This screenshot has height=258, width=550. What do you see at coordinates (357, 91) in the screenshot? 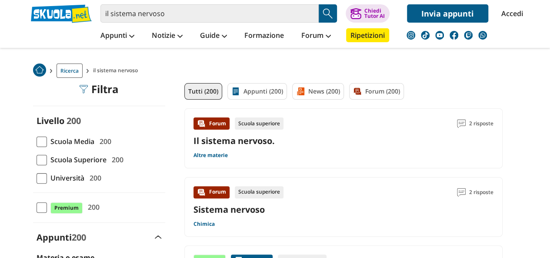
I see `img: Forum filtro contenuto` at bounding box center [357, 91].